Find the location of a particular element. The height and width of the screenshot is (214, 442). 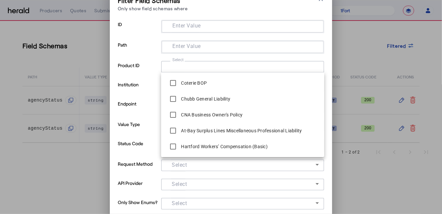

label: Chubb General Liability is located at coordinates (205, 99).